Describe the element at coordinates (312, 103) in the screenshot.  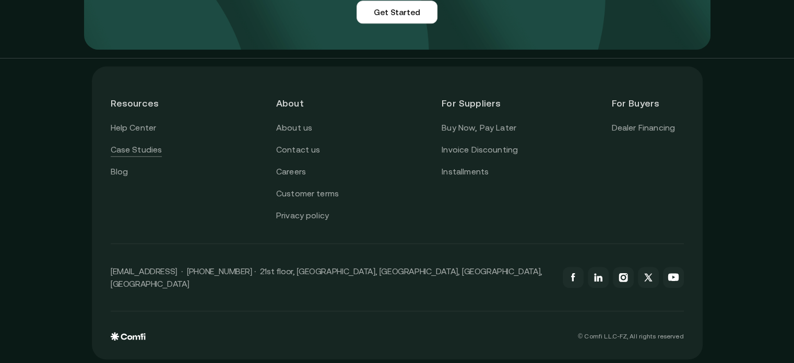
I see `header: About` at that location.